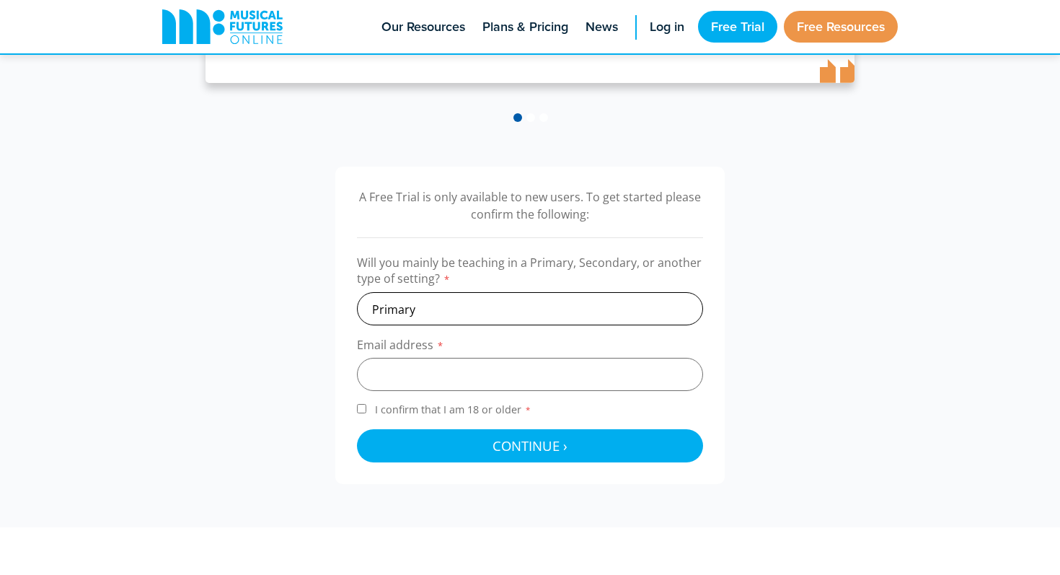 The height and width of the screenshot is (575, 1060). I want to click on span: I confirm that I am 18 or older, so click(453, 409).